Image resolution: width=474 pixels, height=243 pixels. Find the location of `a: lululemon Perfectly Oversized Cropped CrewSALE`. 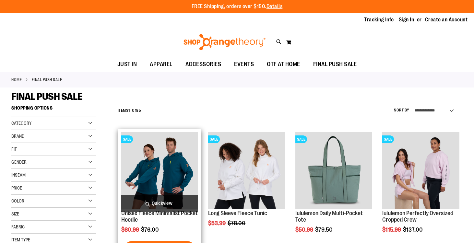

a: lululemon Perfectly Oversized Cropped CrewSALE is located at coordinates (421, 171).